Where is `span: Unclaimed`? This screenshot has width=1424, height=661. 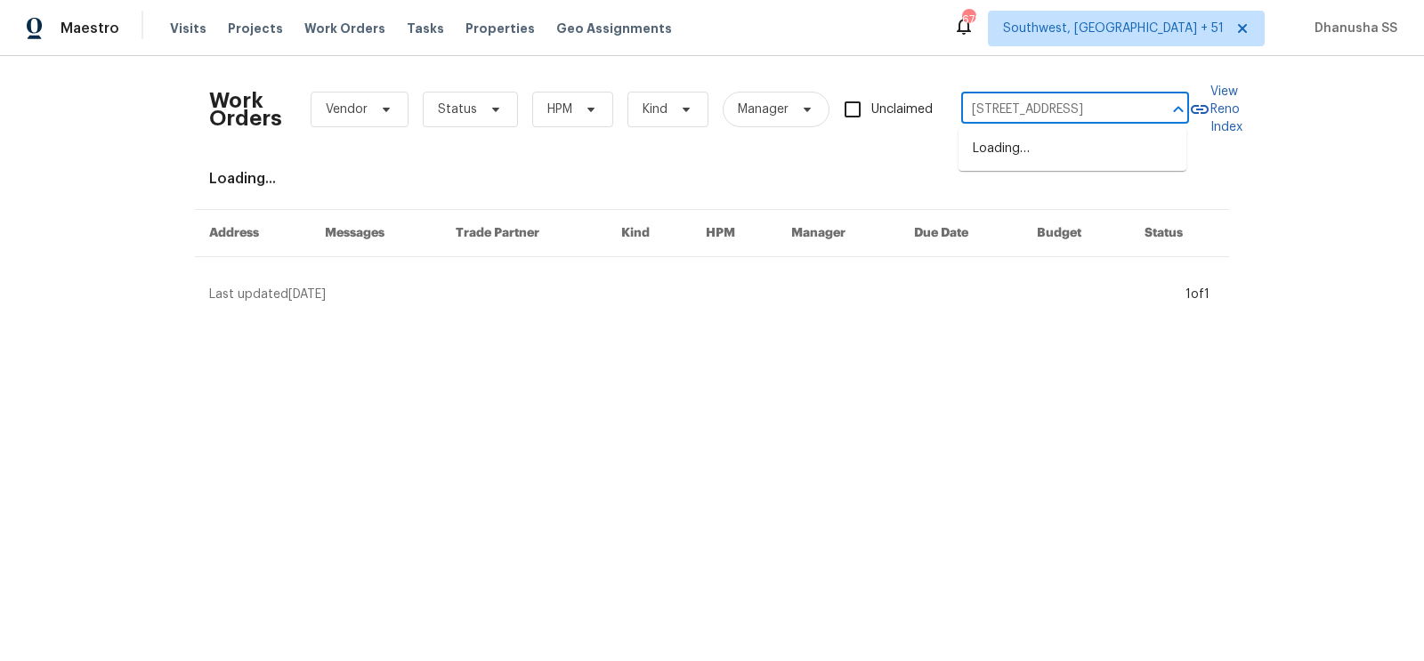 span: Unclaimed is located at coordinates (902, 110).